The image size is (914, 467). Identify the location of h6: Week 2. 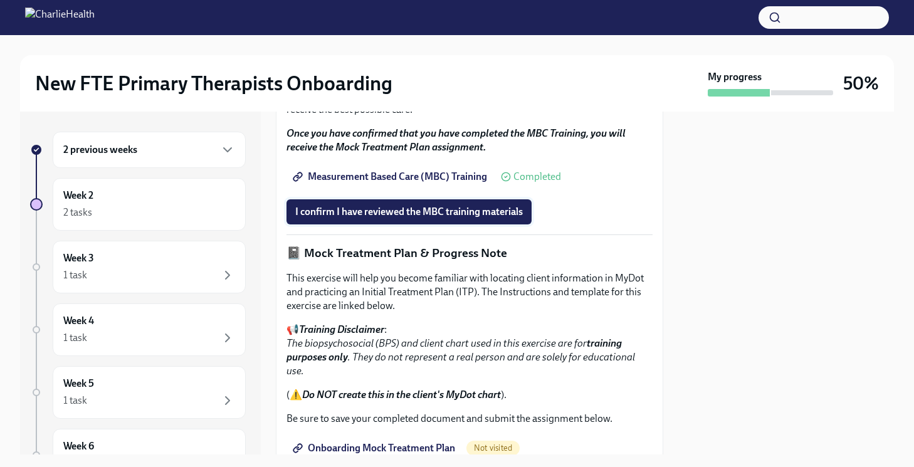
(78, 196).